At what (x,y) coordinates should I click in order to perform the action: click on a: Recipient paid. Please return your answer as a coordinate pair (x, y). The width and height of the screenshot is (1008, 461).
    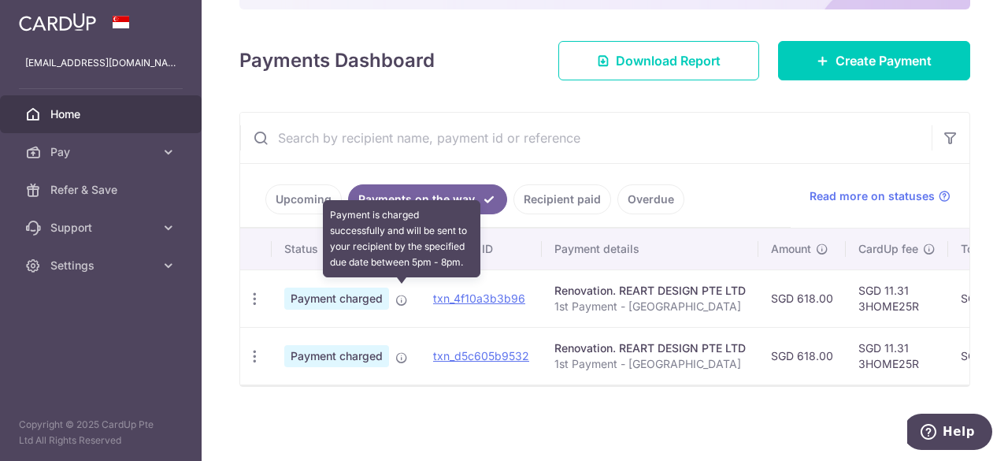
    Looking at the image, I should click on (562, 199).